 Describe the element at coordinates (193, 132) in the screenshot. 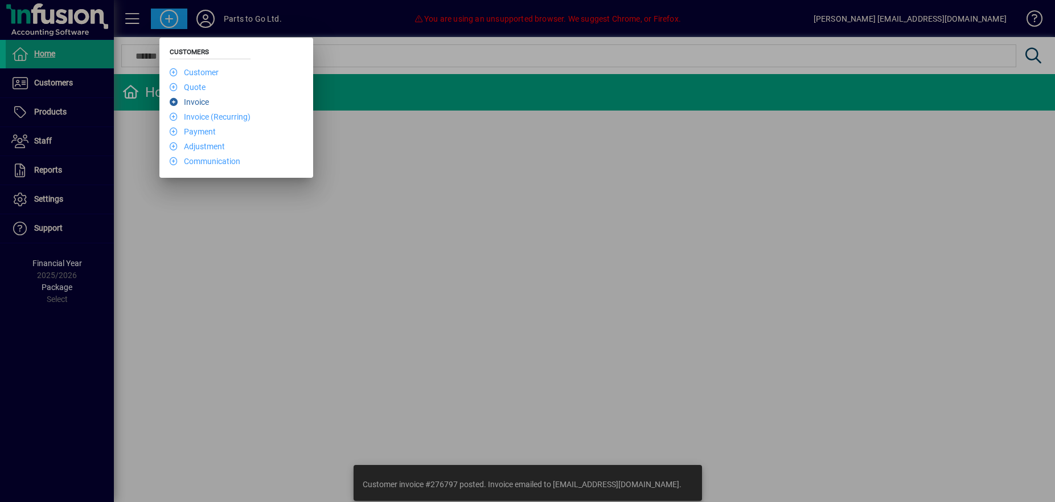

I see `a: Payment` at that location.